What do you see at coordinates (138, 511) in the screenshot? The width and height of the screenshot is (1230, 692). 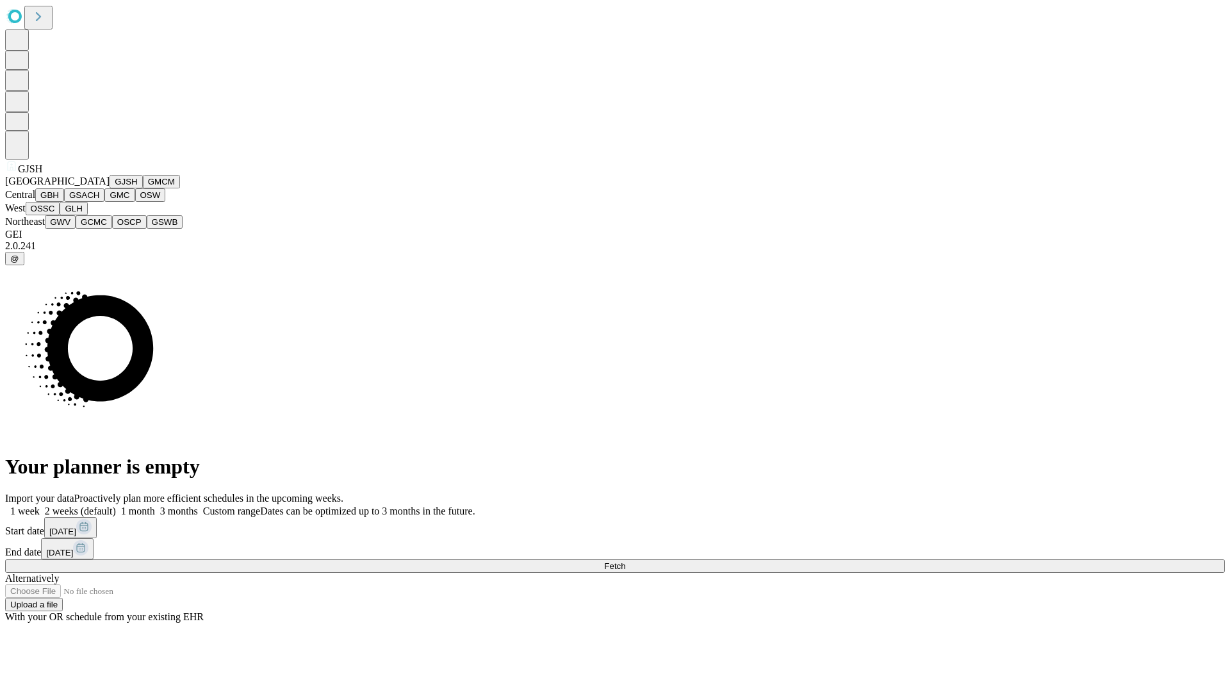 I see `span: 1 month` at bounding box center [138, 511].